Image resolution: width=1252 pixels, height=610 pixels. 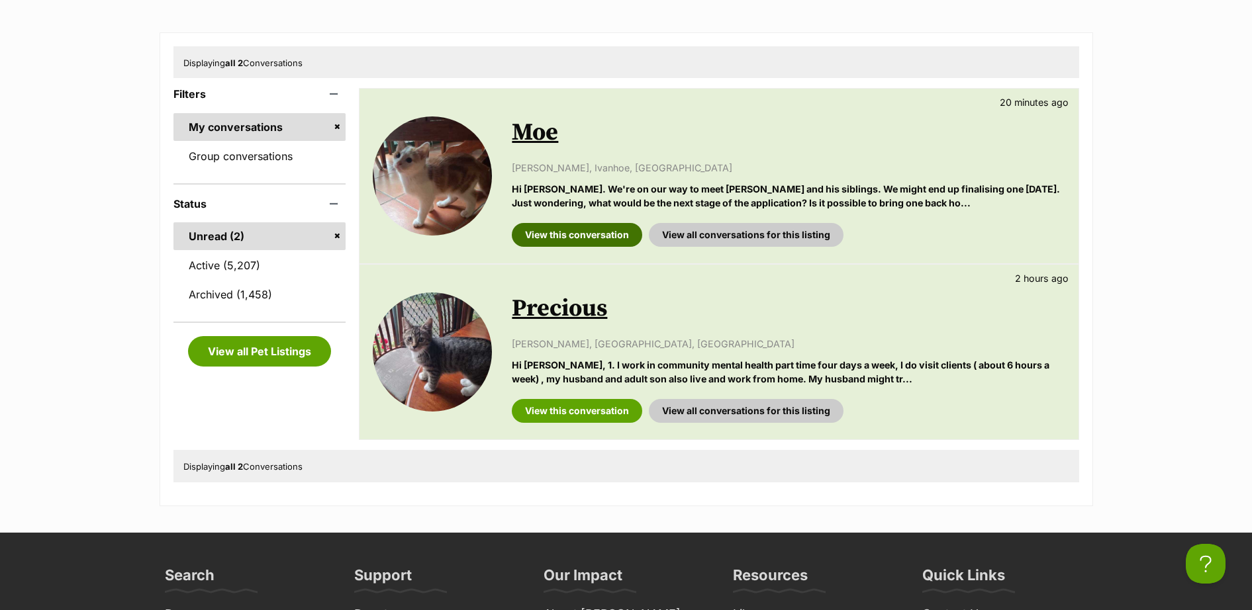 I want to click on img: Precious, so click(x=432, y=352).